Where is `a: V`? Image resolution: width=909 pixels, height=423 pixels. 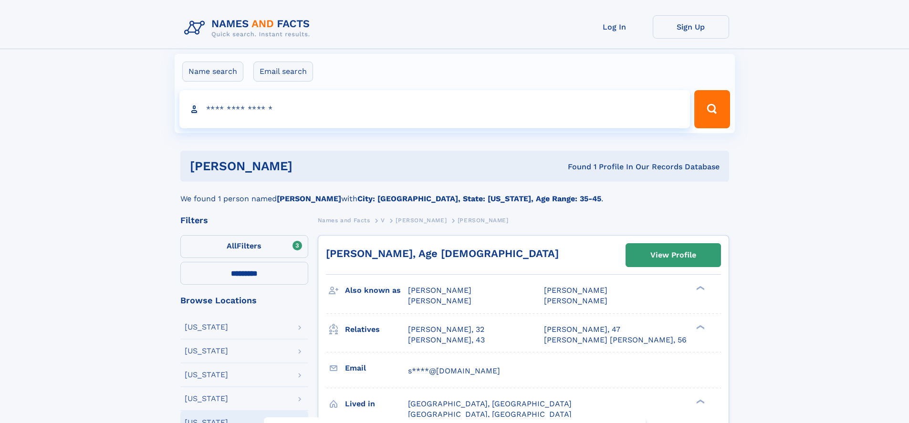
a: V is located at coordinates (383, 220).